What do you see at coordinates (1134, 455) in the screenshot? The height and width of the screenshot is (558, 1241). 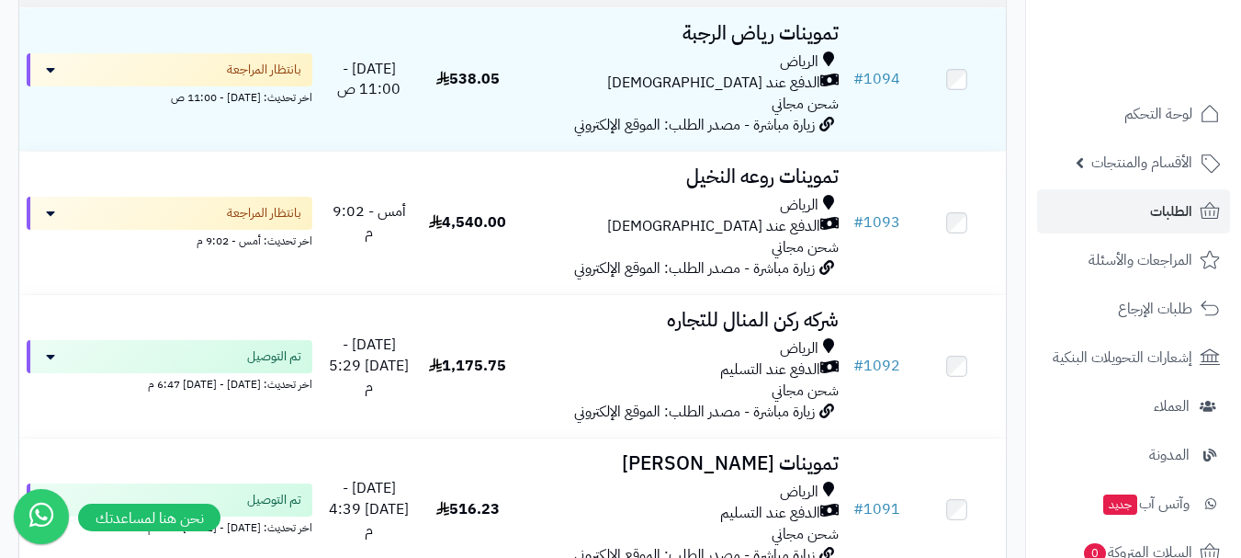 I see `a: المدونة` at bounding box center [1134, 455].